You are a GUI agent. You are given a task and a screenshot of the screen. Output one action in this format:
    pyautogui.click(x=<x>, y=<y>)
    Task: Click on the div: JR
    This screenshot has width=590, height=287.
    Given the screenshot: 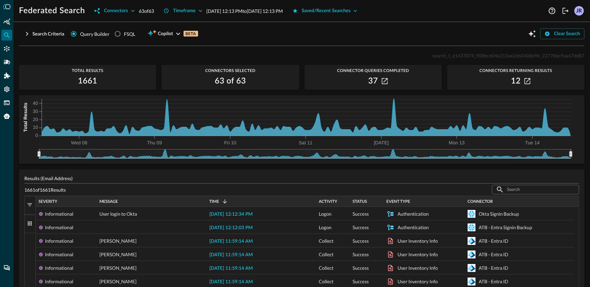 What is the action you would take?
    pyautogui.click(x=579, y=11)
    